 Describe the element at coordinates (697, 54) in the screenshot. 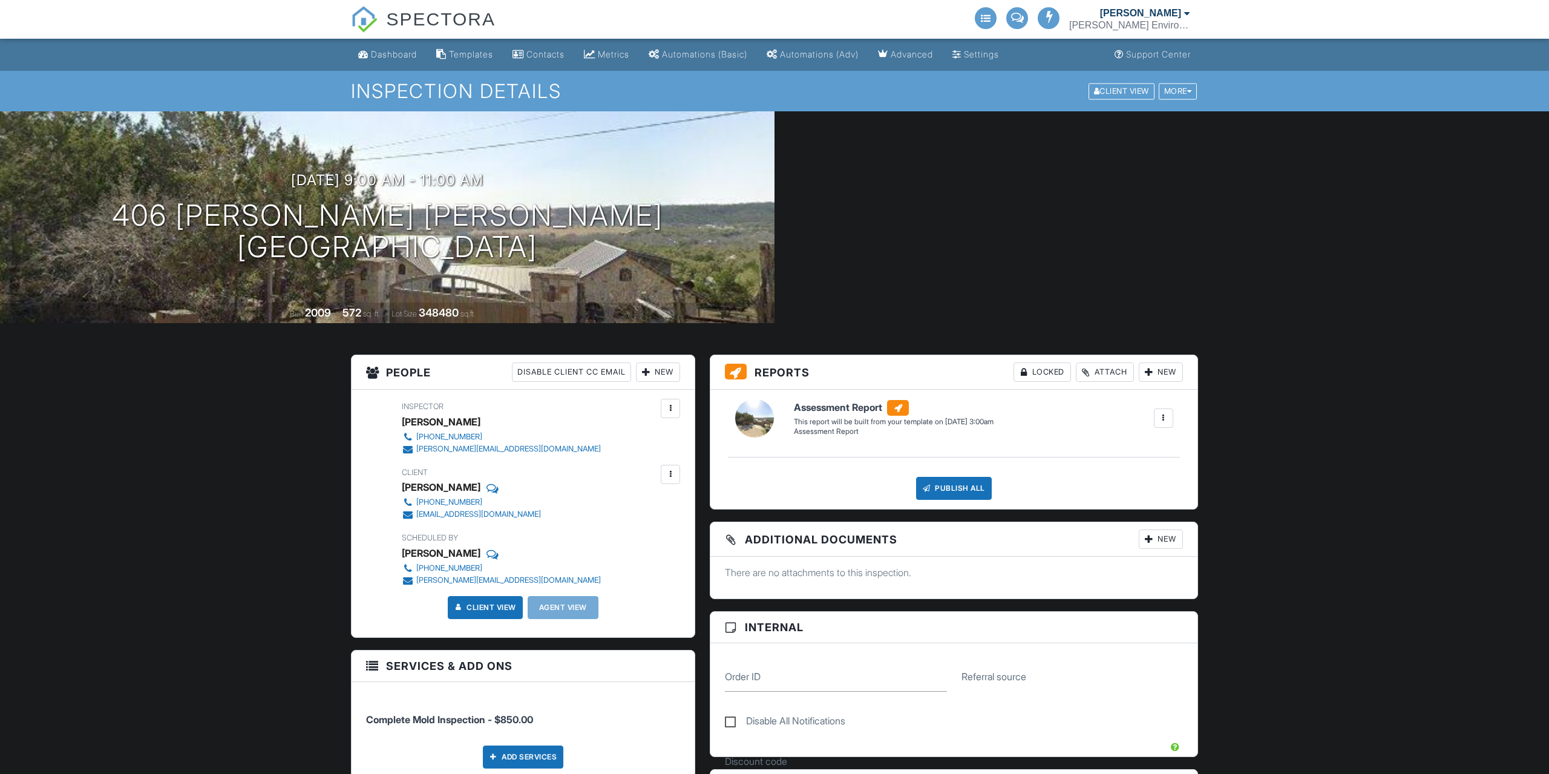

I see `a: Automations (Basic)` at that location.